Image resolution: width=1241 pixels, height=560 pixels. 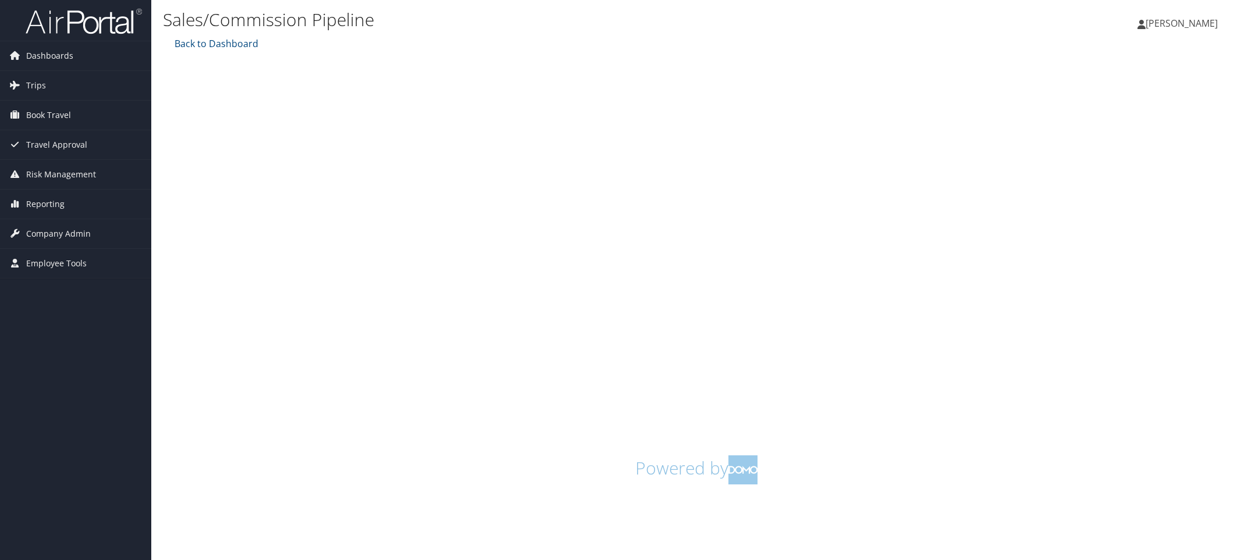 I want to click on span: Dashboards, so click(x=49, y=56).